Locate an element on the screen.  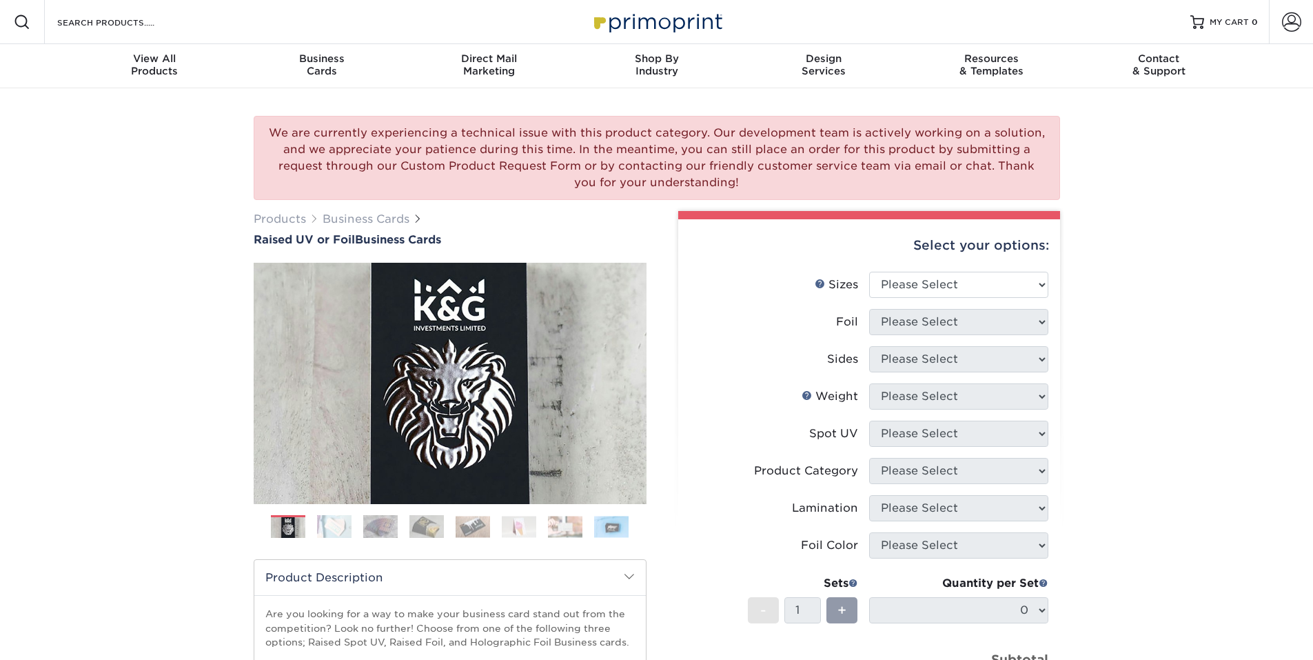
input: SEARCH PRODUCTS..... is located at coordinates (123, 22).